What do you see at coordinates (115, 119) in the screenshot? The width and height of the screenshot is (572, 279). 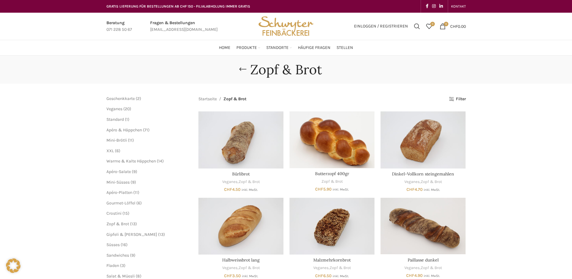 I see `a: Standard` at bounding box center [115, 119].